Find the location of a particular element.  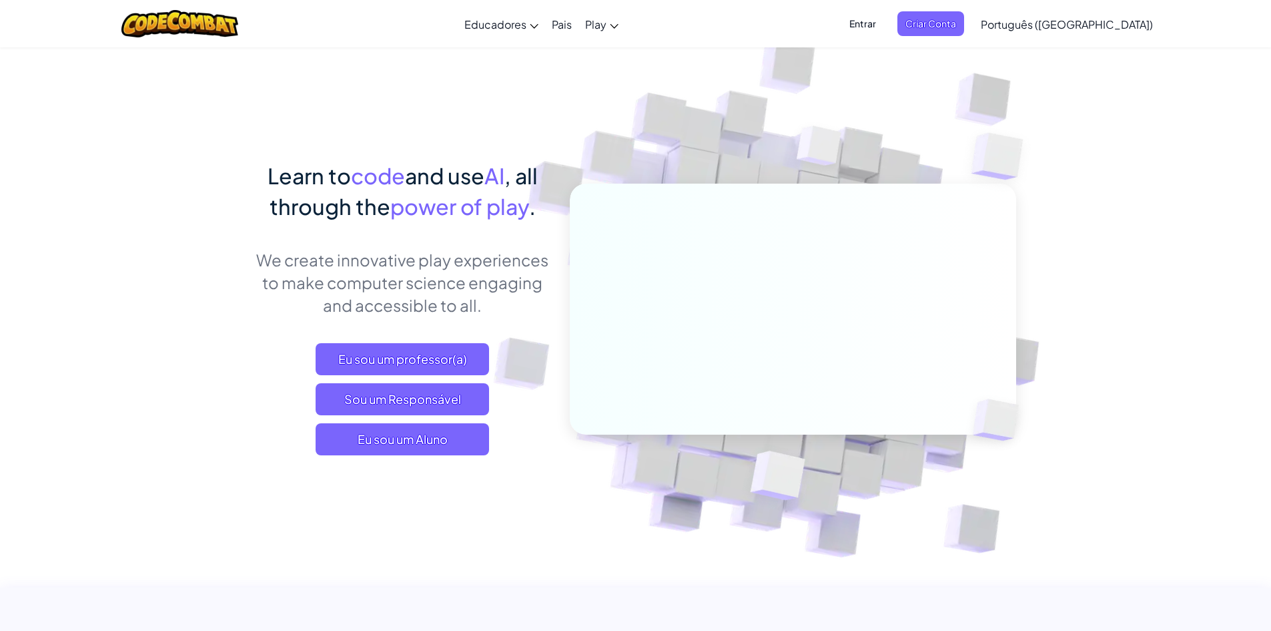

span: and use is located at coordinates (444, 175).